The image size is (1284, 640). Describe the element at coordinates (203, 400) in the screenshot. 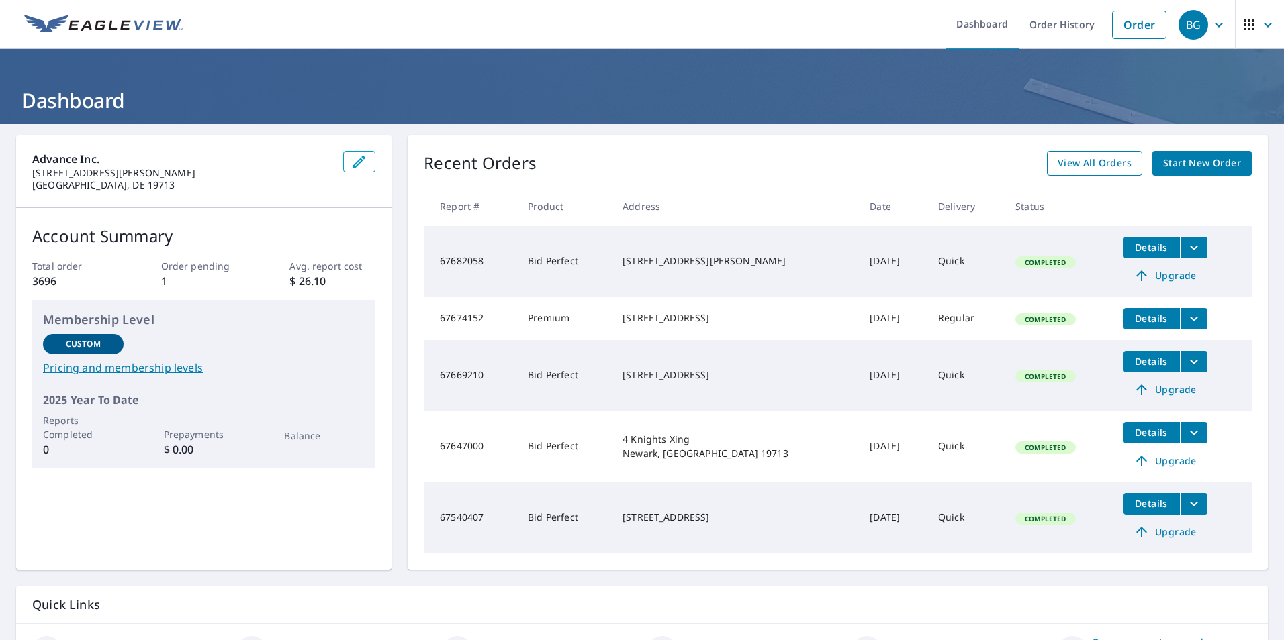

I see `p: 2025 Year To Date` at that location.